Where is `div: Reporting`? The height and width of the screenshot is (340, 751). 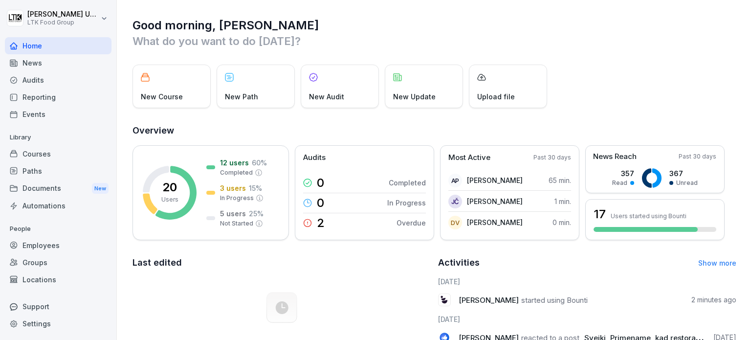
div: Reporting is located at coordinates (58, 97).